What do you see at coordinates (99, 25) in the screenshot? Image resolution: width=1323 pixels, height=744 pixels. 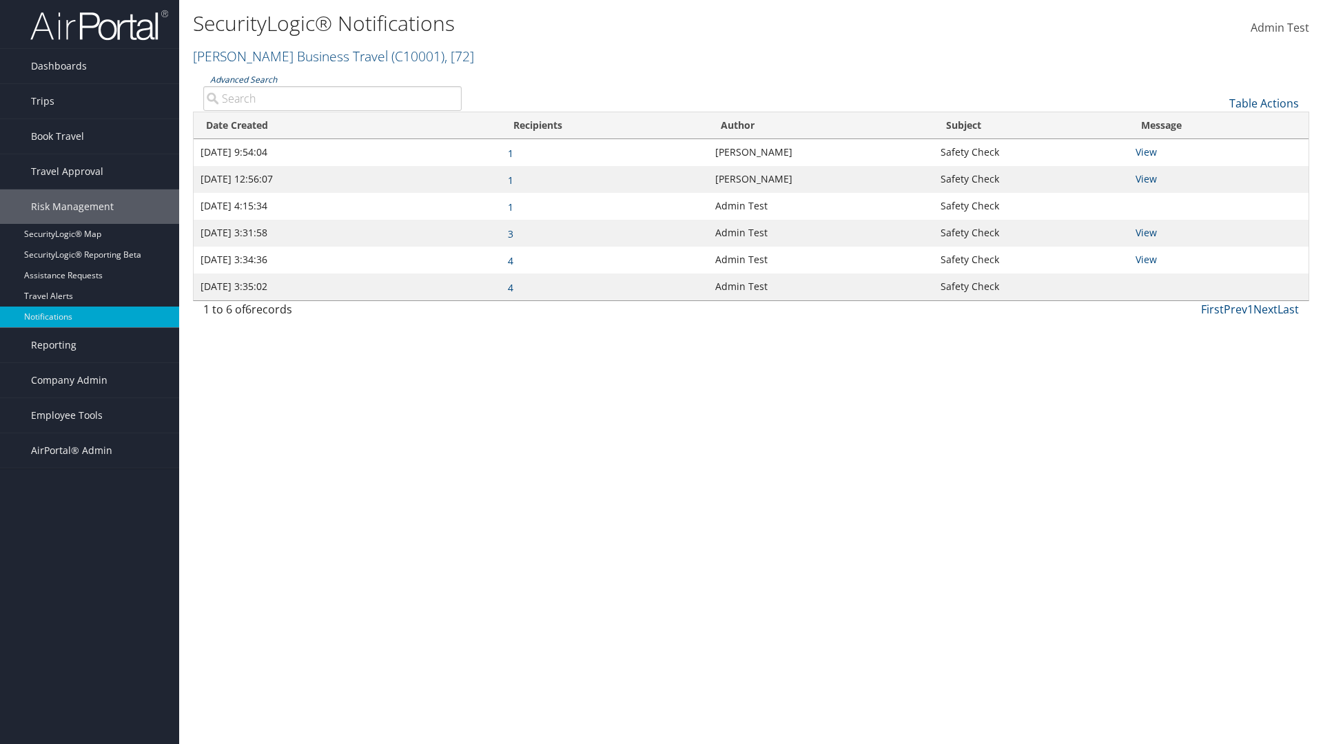 I see `img: airportal-logo.png` at bounding box center [99, 25].